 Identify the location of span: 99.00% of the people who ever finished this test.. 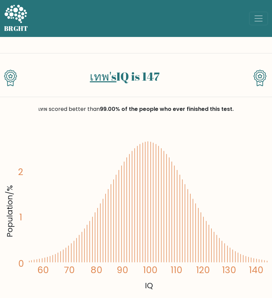
(167, 109).